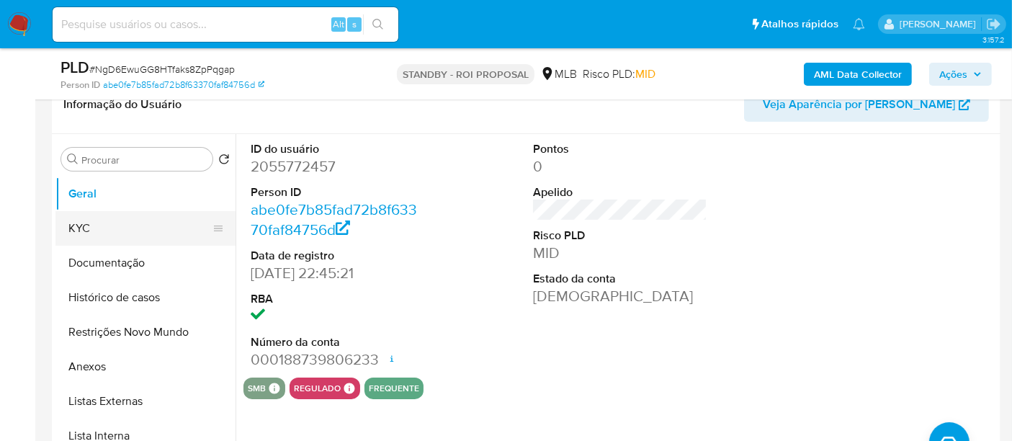 The height and width of the screenshot is (441, 1012). I want to click on button: Anexos, so click(145, 366).